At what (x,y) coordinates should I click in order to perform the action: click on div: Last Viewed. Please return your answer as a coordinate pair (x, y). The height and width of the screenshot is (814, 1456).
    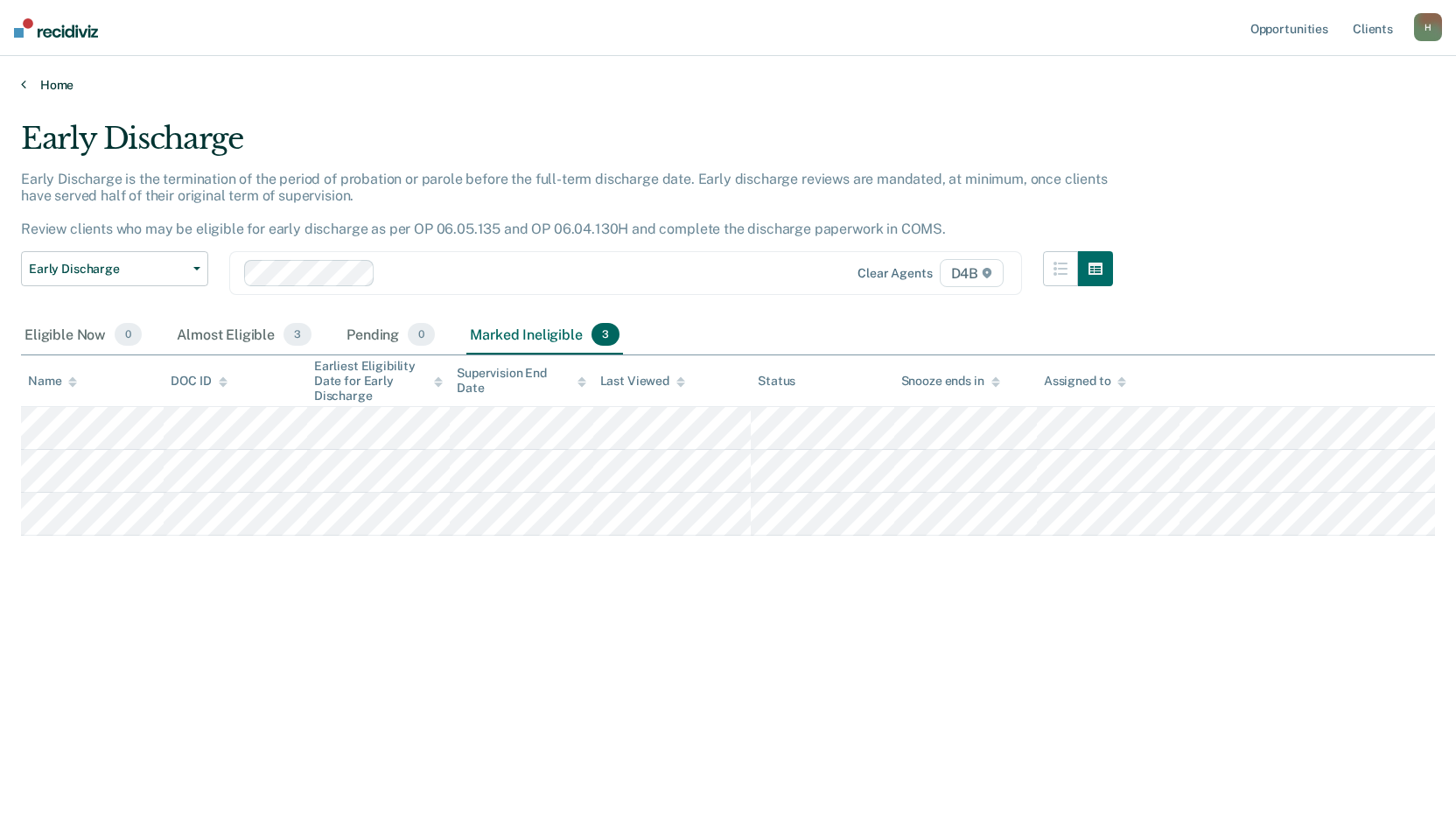
    Looking at the image, I should click on (643, 381).